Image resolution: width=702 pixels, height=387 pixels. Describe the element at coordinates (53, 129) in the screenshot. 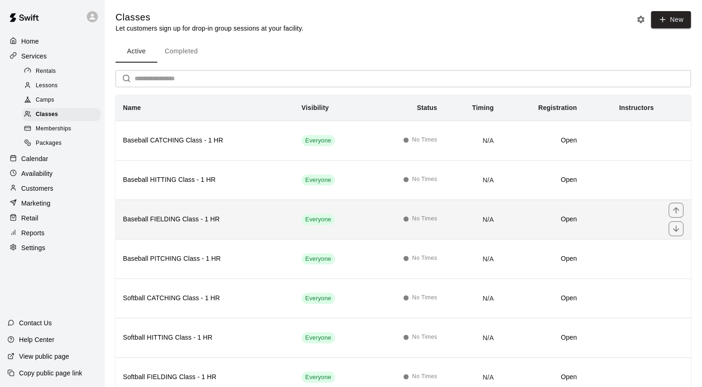

I see `span: Memberships` at that location.